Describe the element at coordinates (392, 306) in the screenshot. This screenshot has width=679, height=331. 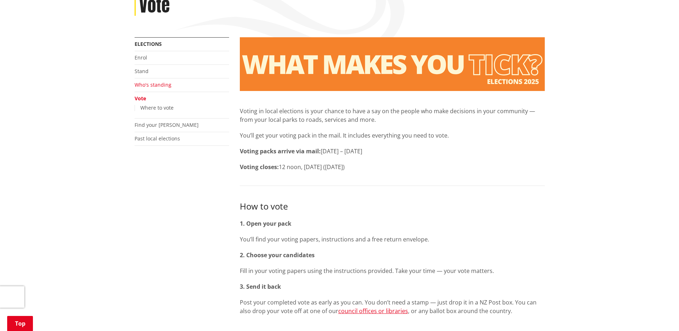
I see `p: Post your completed vote as early as you can. You don’t need a stamp — just drop it in a NZ Post ...` at that location.